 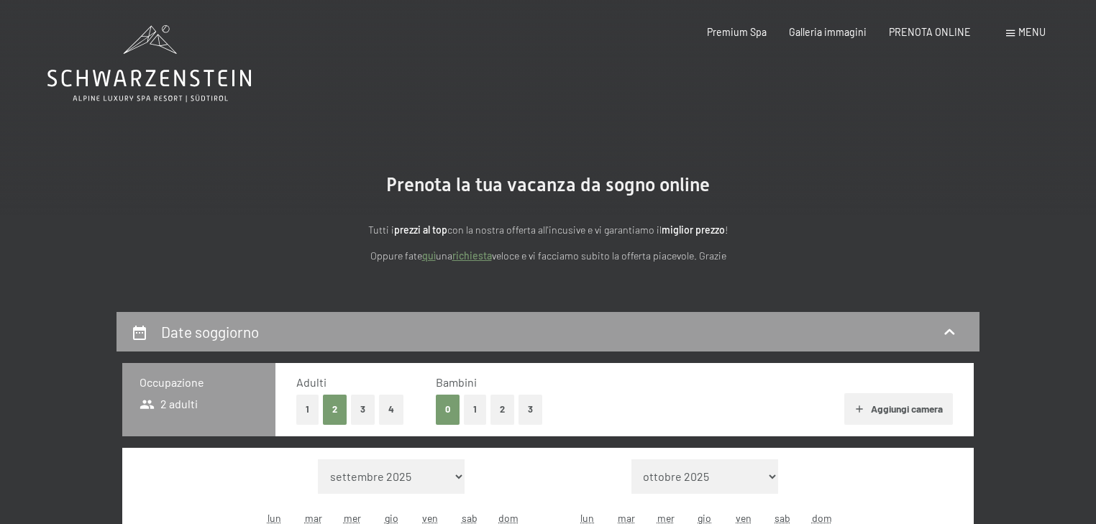 I want to click on span: Bambini, so click(x=456, y=382).